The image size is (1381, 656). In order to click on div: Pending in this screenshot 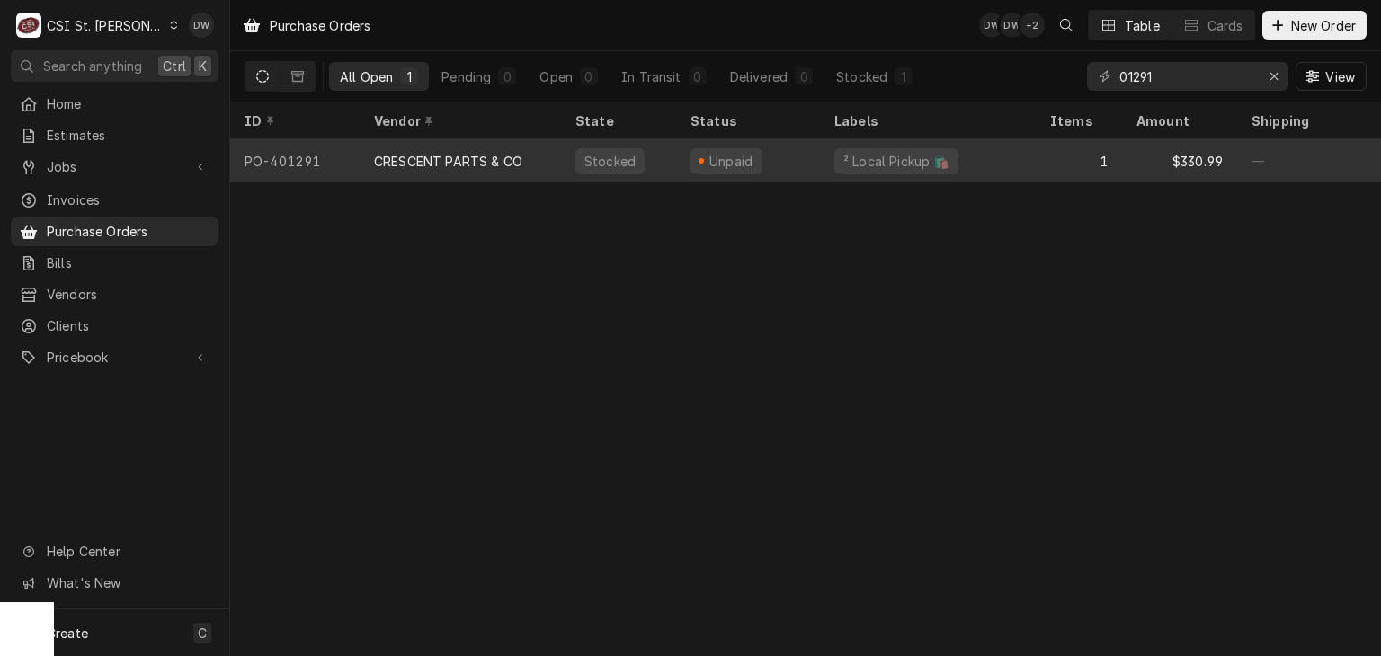, I will do `click(466, 76)`.